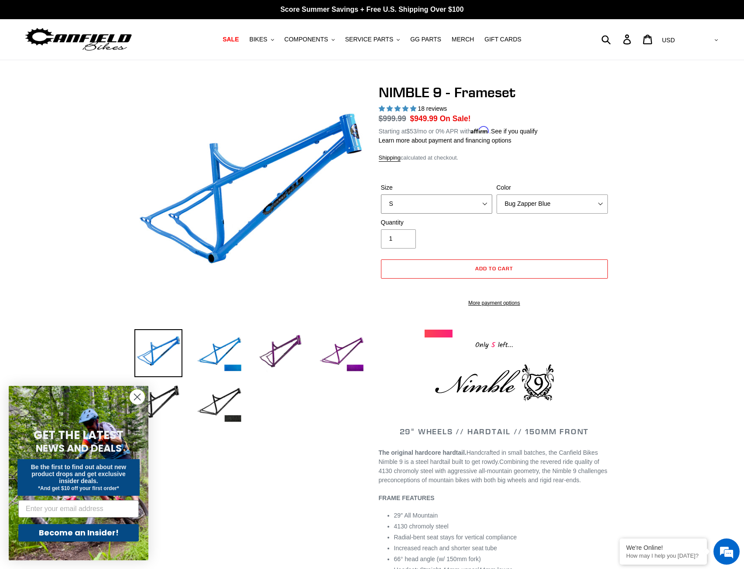 This screenshot has width=744, height=569. Describe the element at coordinates (407, 498) in the screenshot. I see `b: FRAME FEATURES` at that location.